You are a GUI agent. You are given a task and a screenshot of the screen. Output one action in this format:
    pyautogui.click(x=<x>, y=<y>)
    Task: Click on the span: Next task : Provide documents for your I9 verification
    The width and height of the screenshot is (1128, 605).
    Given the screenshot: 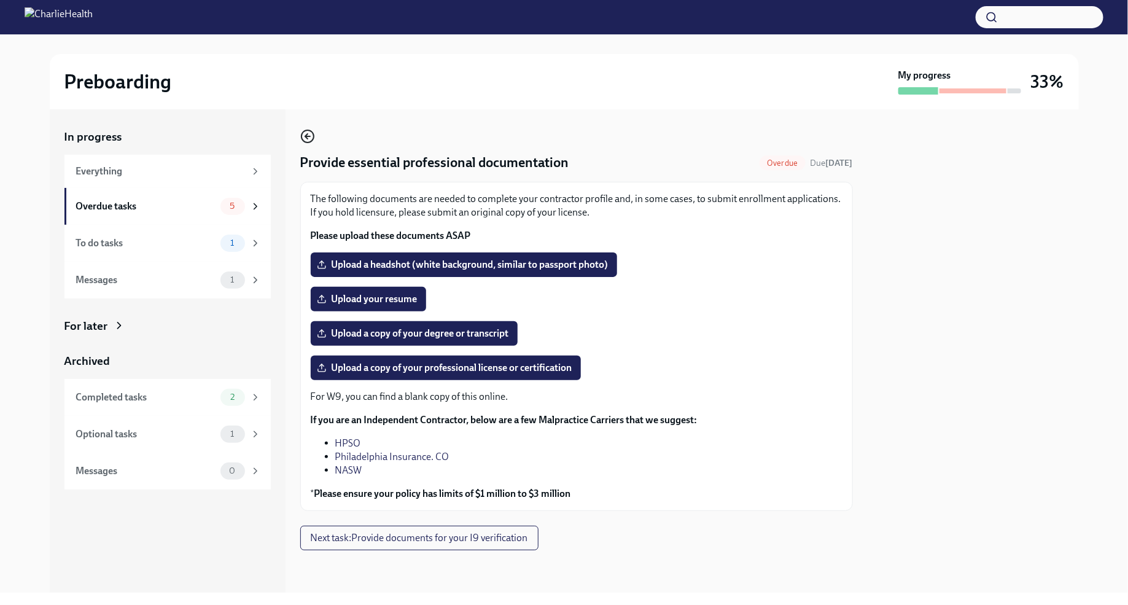 What is the action you would take?
    pyautogui.click(x=419, y=538)
    